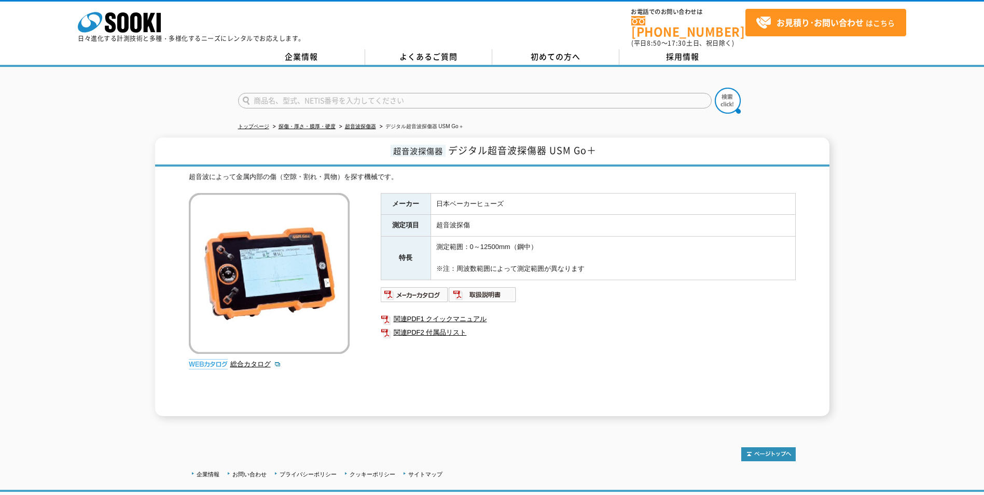 The width and height of the screenshot is (984, 495). What do you see at coordinates (728, 101) in the screenshot?
I see `img: btn_search.png` at bounding box center [728, 101].